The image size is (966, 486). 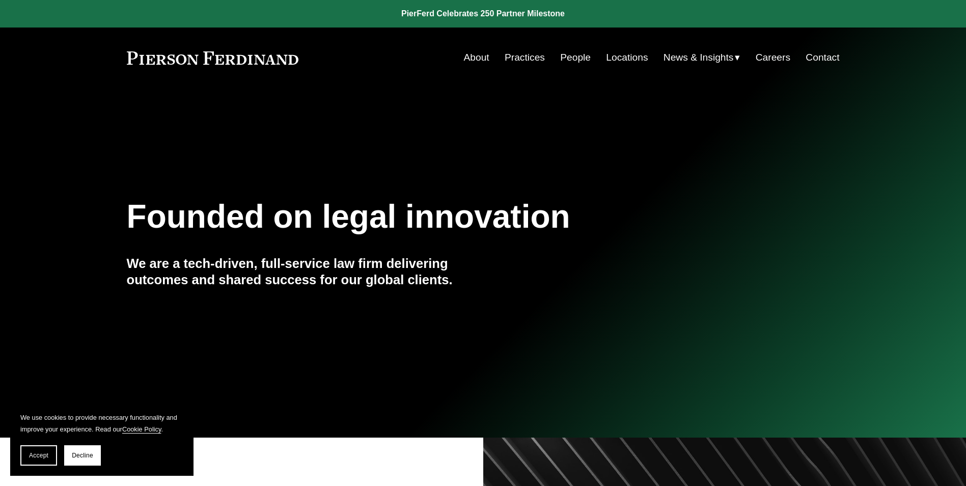 What do you see at coordinates (39, 455) in the screenshot?
I see `span: Accept` at bounding box center [39, 455].